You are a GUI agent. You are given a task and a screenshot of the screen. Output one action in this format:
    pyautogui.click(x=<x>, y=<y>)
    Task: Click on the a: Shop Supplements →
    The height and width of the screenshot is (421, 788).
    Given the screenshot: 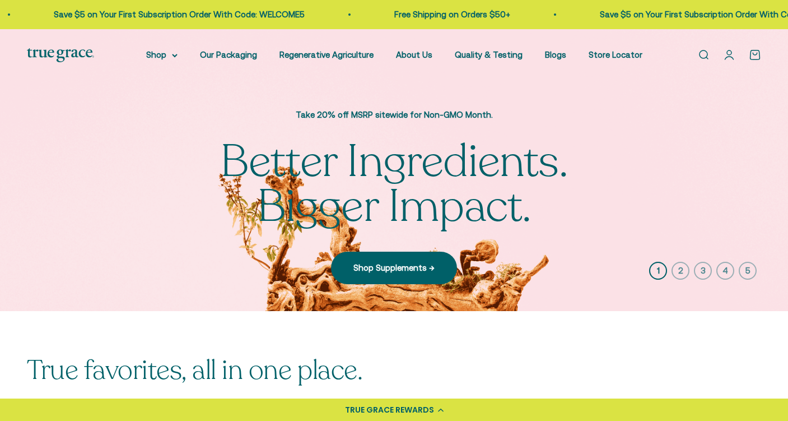 What is the action you would take?
    pyautogui.click(x=394, y=268)
    